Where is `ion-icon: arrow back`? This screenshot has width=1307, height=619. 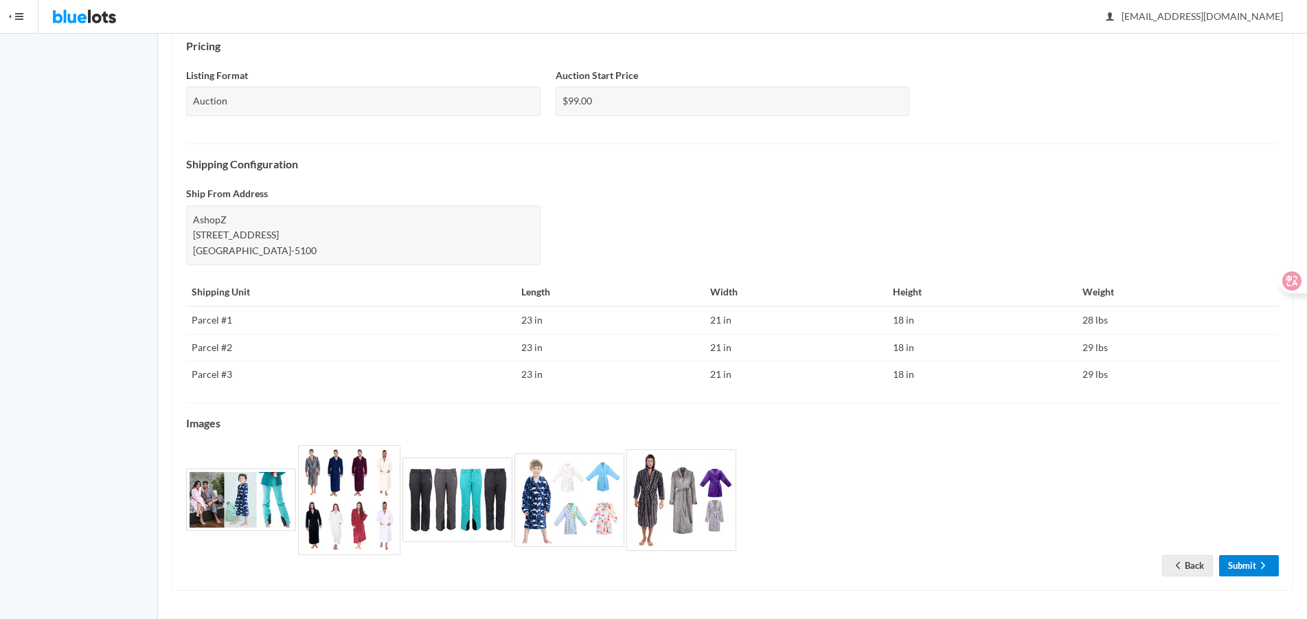
ion-icon: arrow back is located at coordinates (1178, 566).